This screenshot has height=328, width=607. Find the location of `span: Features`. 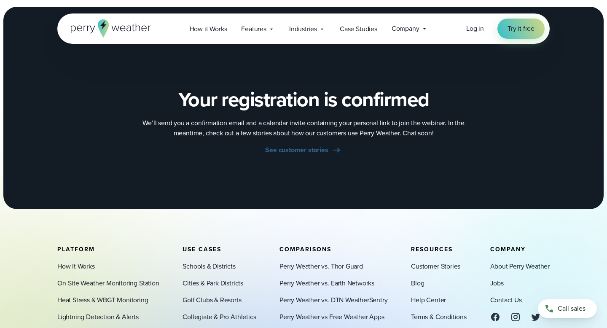

span: Features is located at coordinates (254, 29).